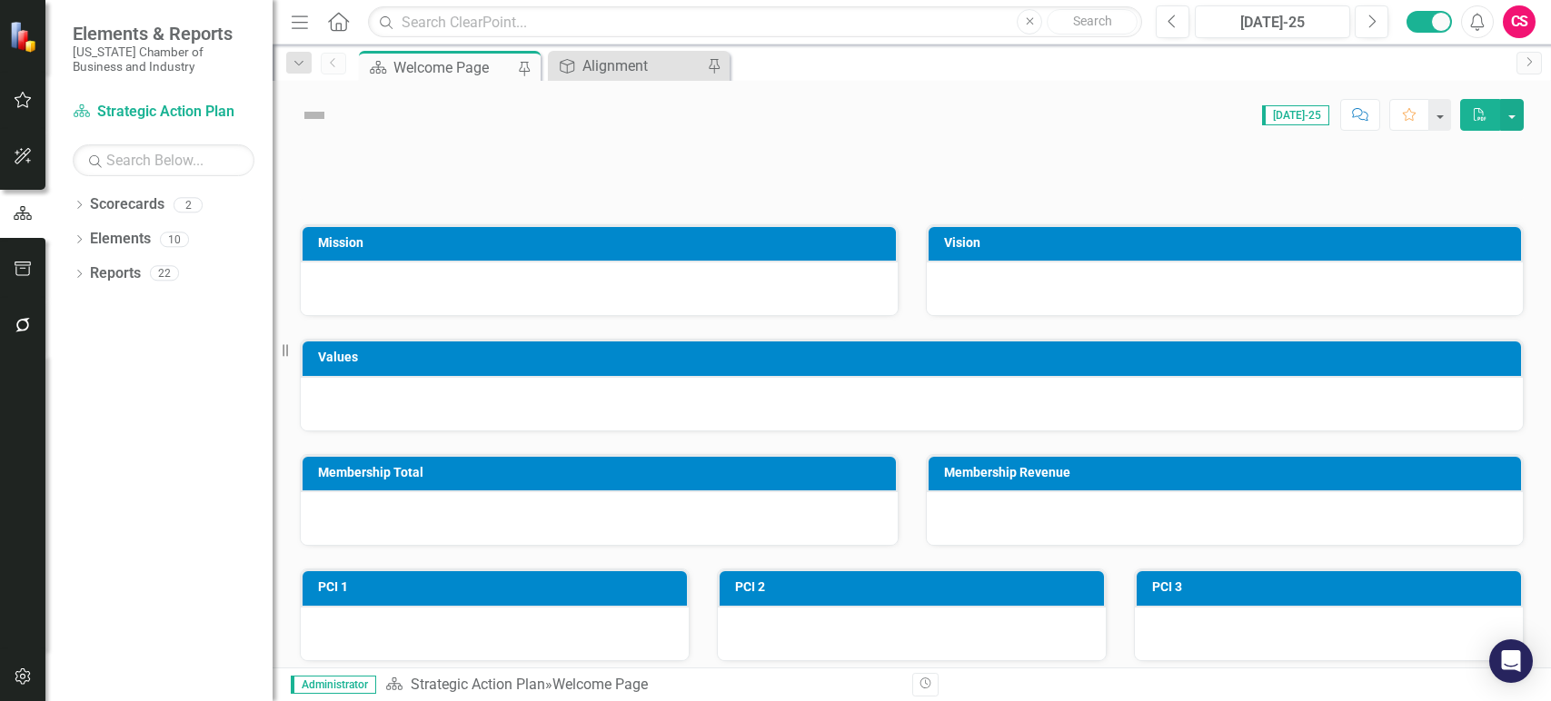  What do you see at coordinates (602, 472) in the screenshot?
I see `h3: Membership Total` at bounding box center [602, 472].